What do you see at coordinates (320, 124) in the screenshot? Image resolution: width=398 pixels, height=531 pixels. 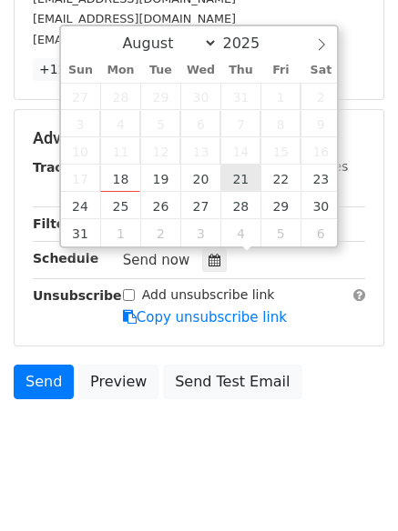 I see `span: August 9, 2025` at bounding box center [320, 124].